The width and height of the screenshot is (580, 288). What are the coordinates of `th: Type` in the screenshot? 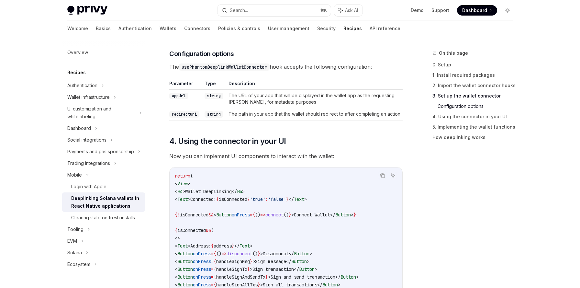 It's located at (214, 85).